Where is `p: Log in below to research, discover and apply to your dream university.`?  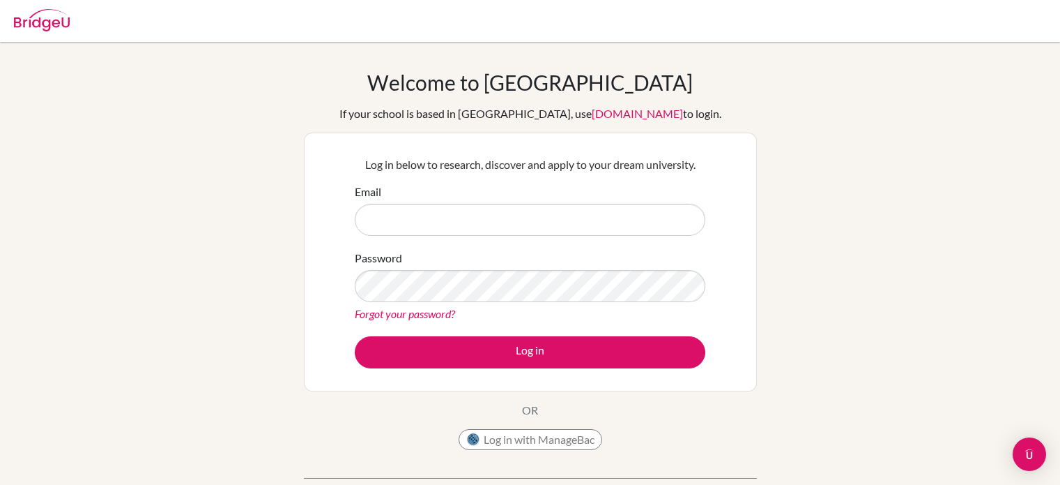 p: Log in below to research, discover and apply to your dream university. is located at coordinates (530, 165).